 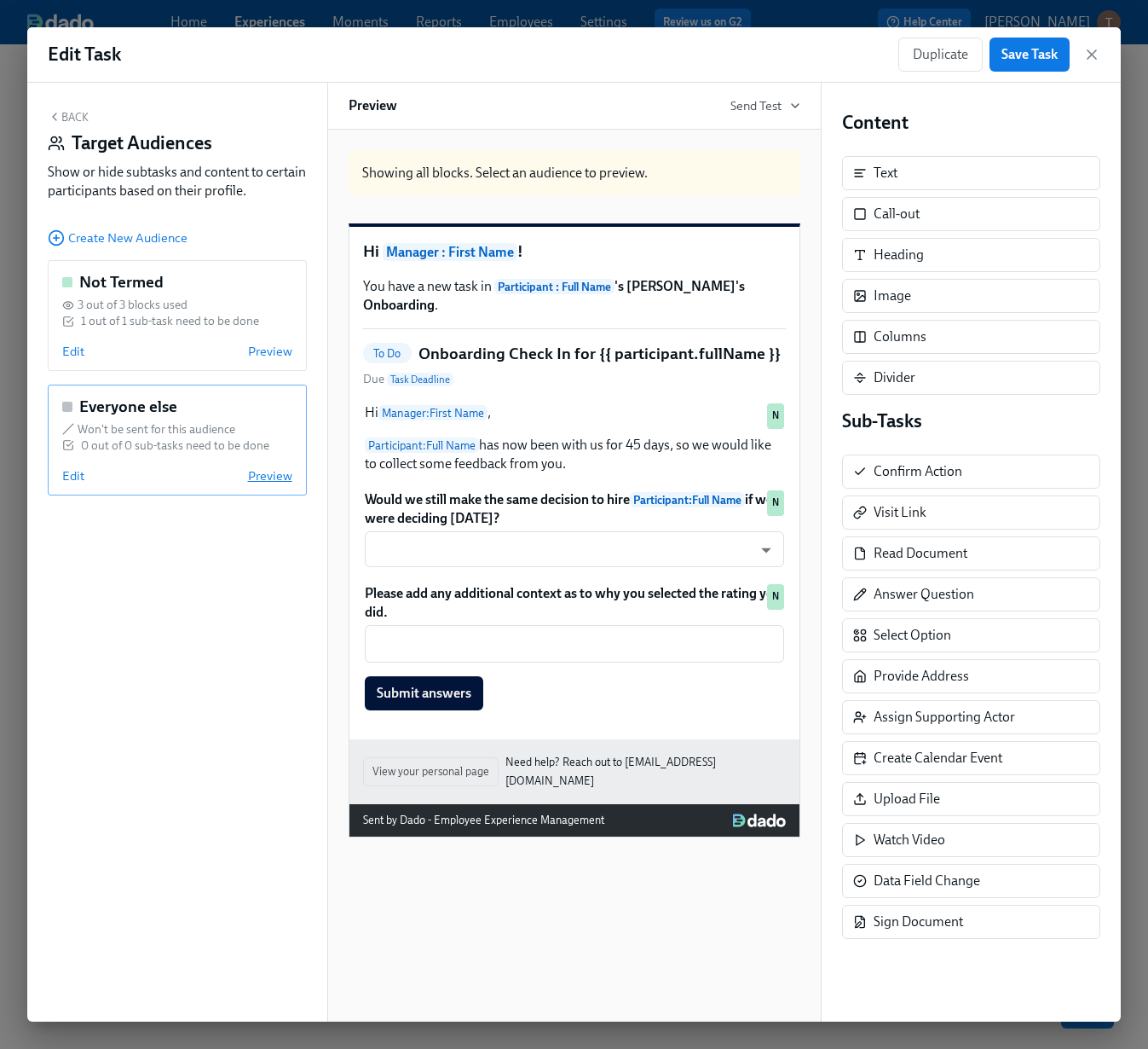 What do you see at coordinates (759, 820) in the screenshot?
I see `img: Dado` at bounding box center [759, 820].